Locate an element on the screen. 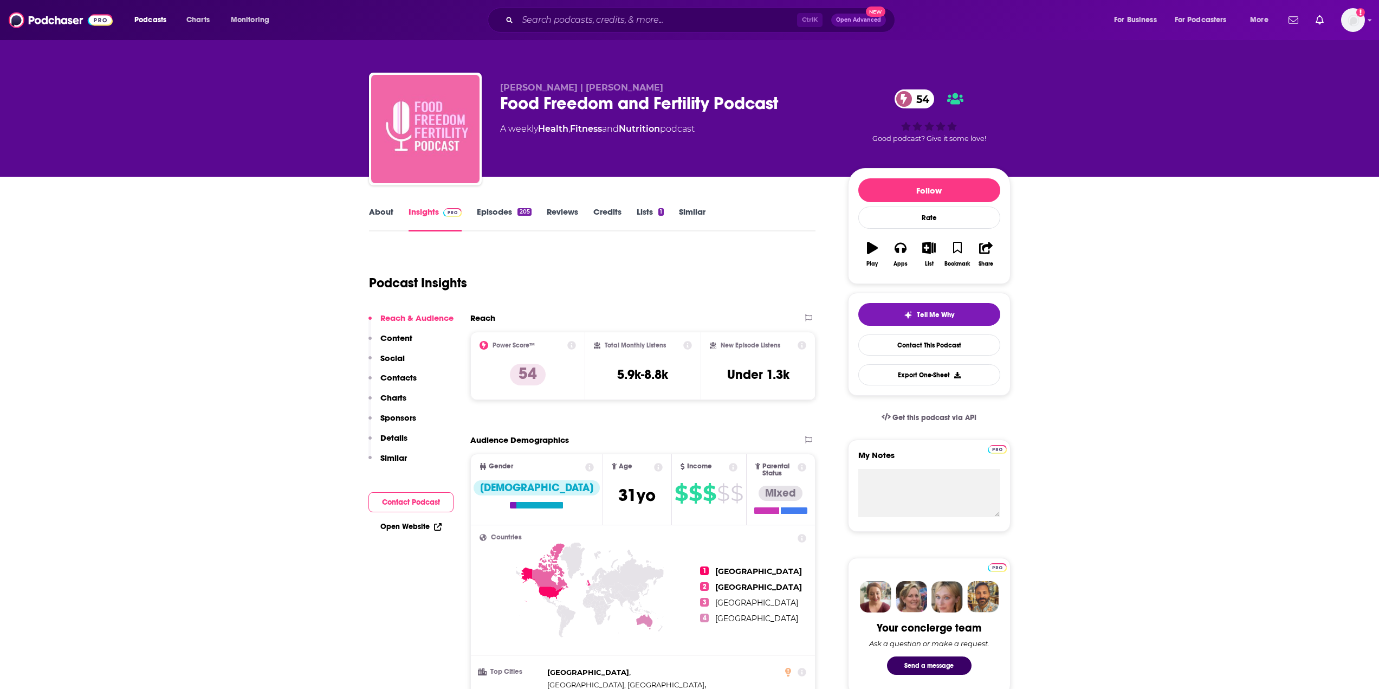  a: Get this podcast via API is located at coordinates (929, 417).